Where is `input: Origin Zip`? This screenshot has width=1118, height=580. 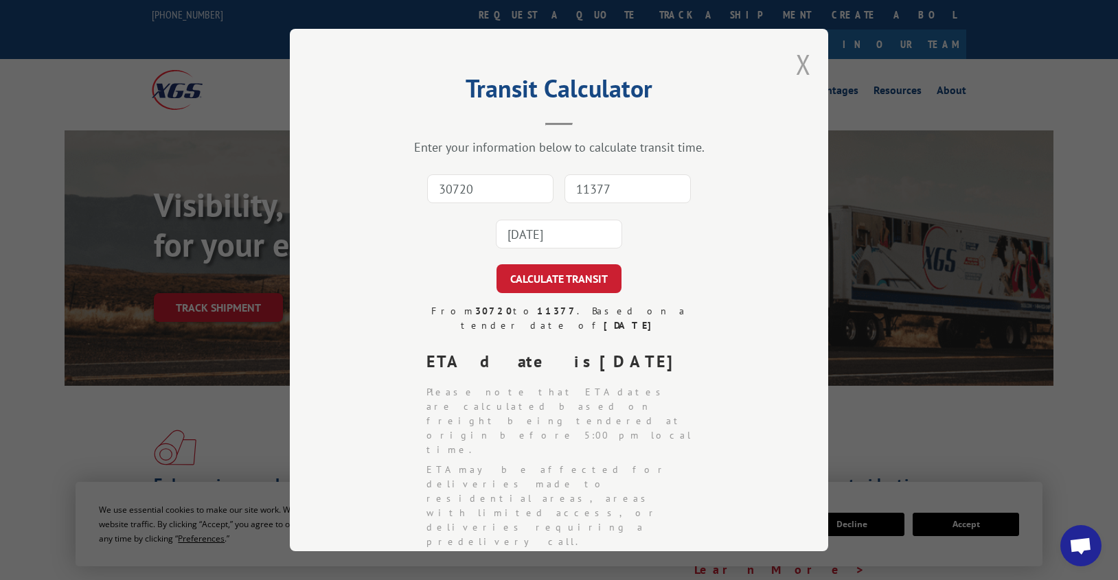
input: Origin Zip is located at coordinates (490, 189).